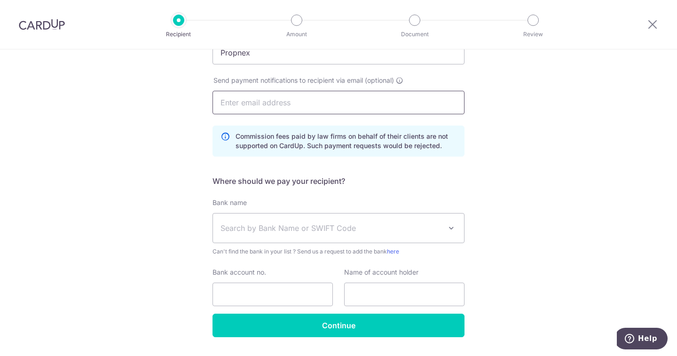 The image size is (677, 356). What do you see at coordinates (229, 203) in the screenshot?
I see `label: Bank name` at bounding box center [229, 203].